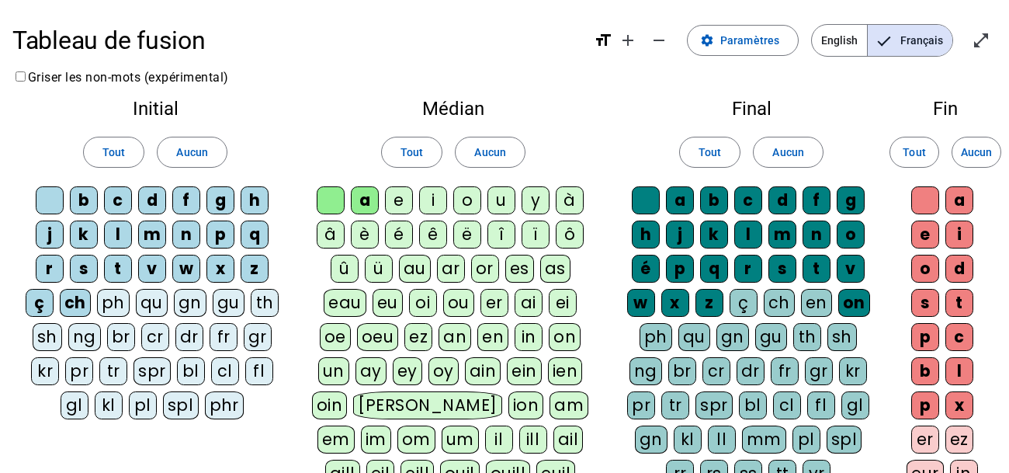 The image size is (1009, 473). Describe the element at coordinates (221, 200) in the screenshot. I see `div: g` at that location.